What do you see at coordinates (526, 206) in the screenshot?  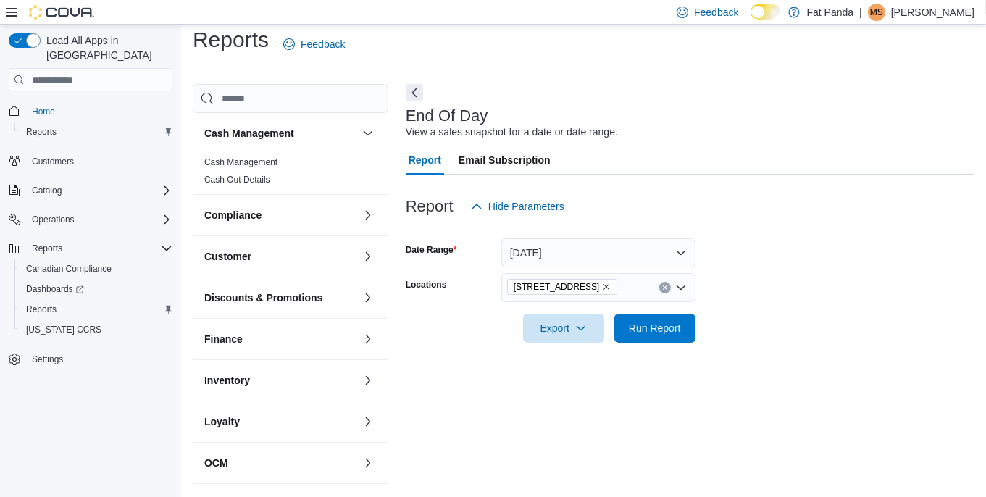 I see `span: Hide Parameters` at bounding box center [526, 206].